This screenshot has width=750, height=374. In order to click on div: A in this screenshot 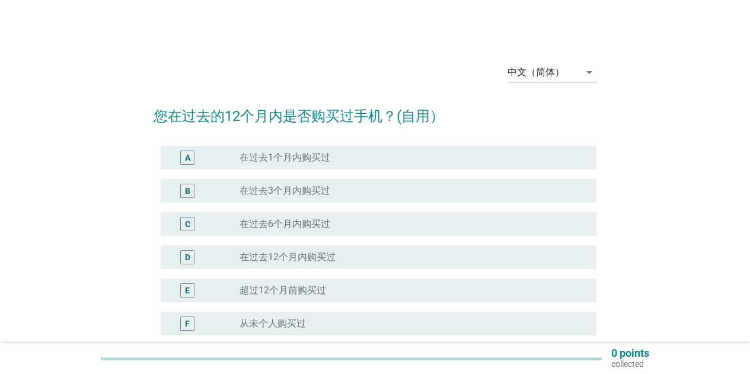, I will do `click(187, 158)`.